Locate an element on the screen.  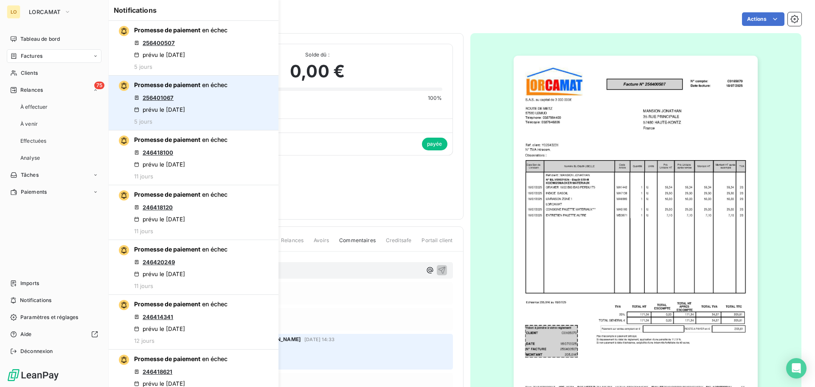
span: Factures is located at coordinates (31, 56).